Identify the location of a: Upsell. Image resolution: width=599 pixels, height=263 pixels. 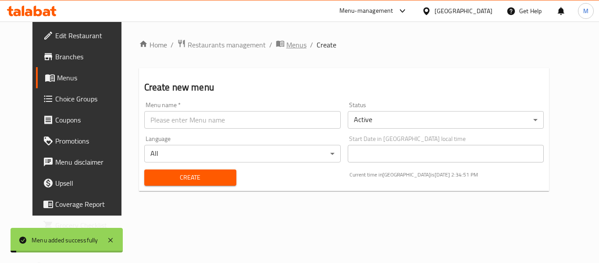
(84, 183).